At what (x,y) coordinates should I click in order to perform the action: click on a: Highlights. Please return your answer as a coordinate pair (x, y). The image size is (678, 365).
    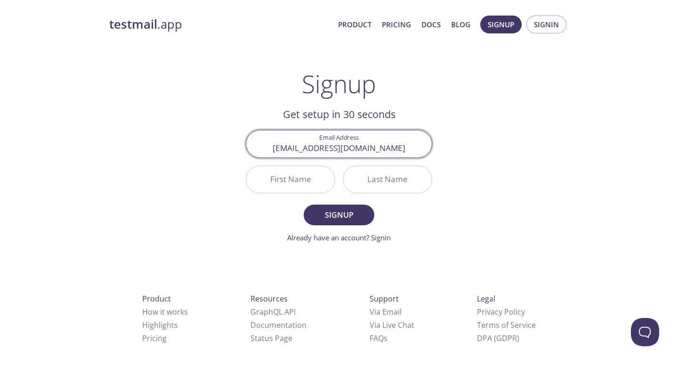
    Looking at the image, I should click on (160, 325).